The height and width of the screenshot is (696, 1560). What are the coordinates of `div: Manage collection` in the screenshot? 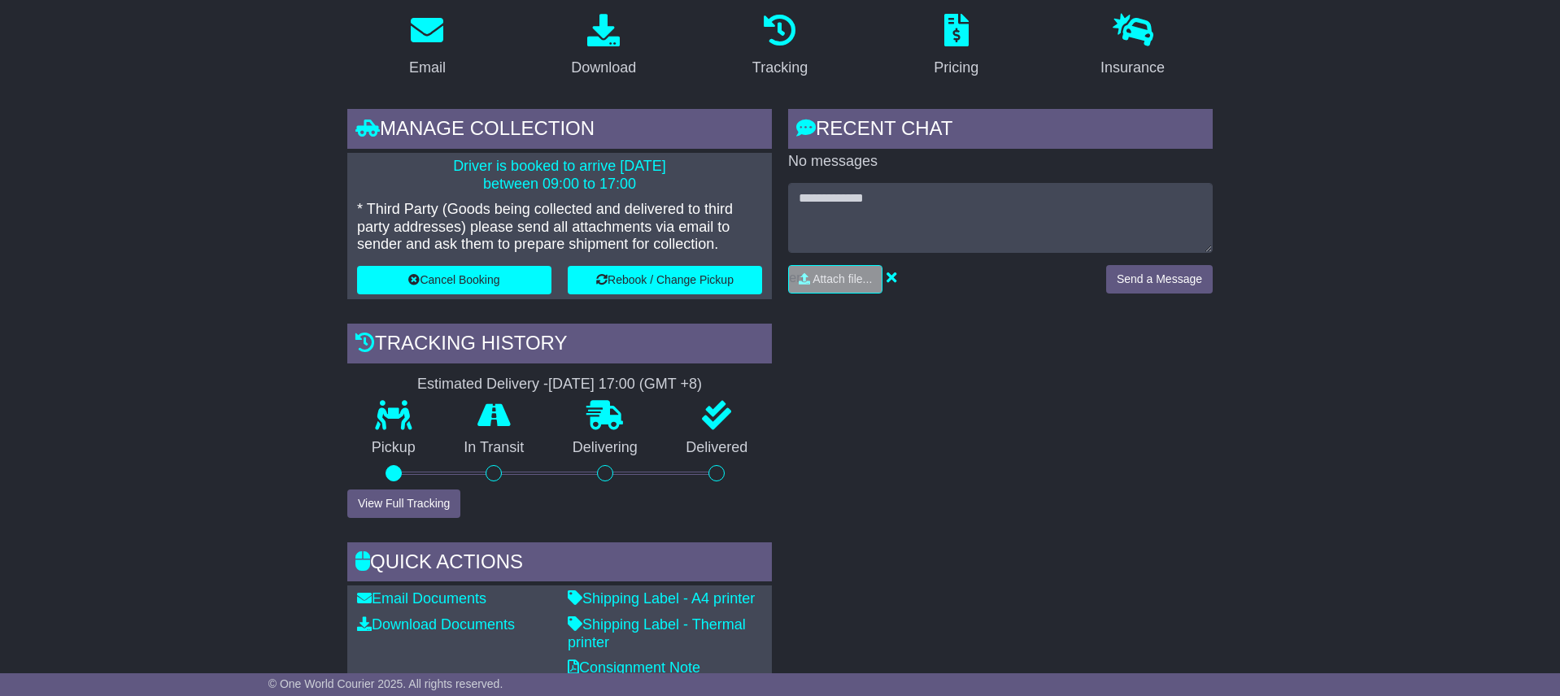 It's located at (560, 131).